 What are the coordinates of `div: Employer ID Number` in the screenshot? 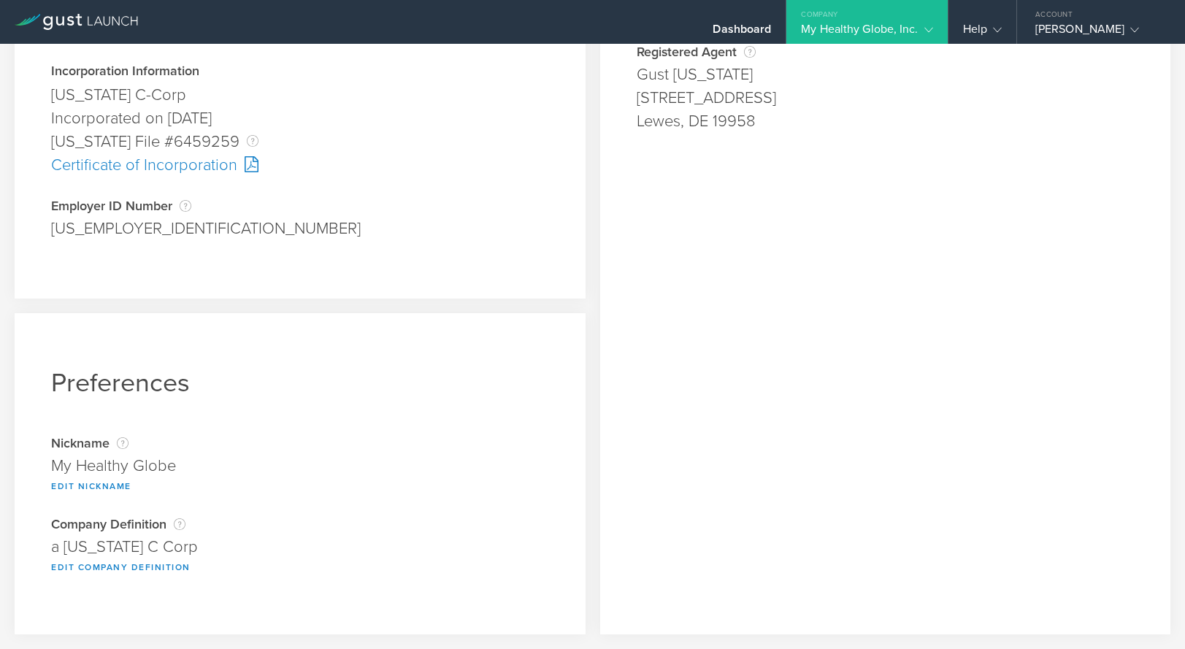 It's located at (300, 206).